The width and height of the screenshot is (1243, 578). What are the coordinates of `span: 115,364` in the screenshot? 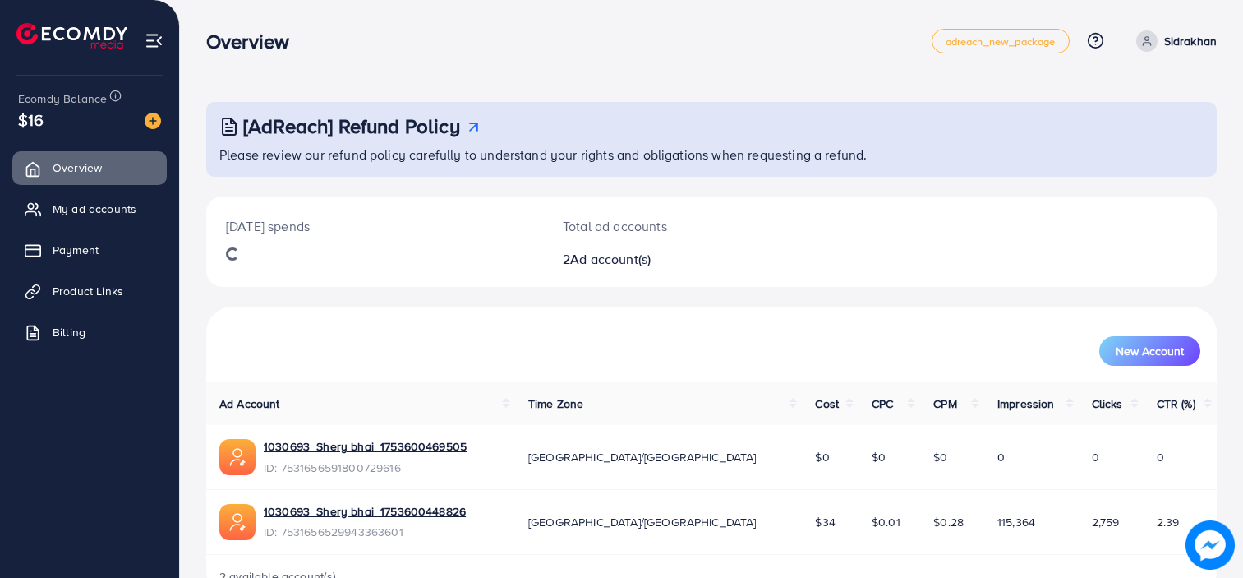 It's located at (1017, 522).